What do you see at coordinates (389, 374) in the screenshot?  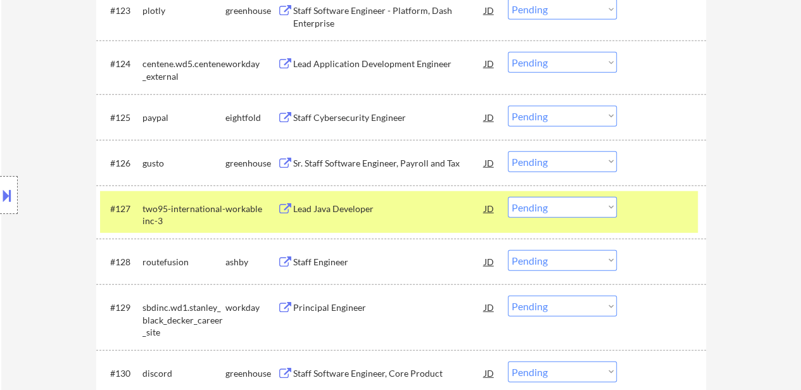 I see `div: Staff Software Engineer, Core Product` at bounding box center [389, 374].